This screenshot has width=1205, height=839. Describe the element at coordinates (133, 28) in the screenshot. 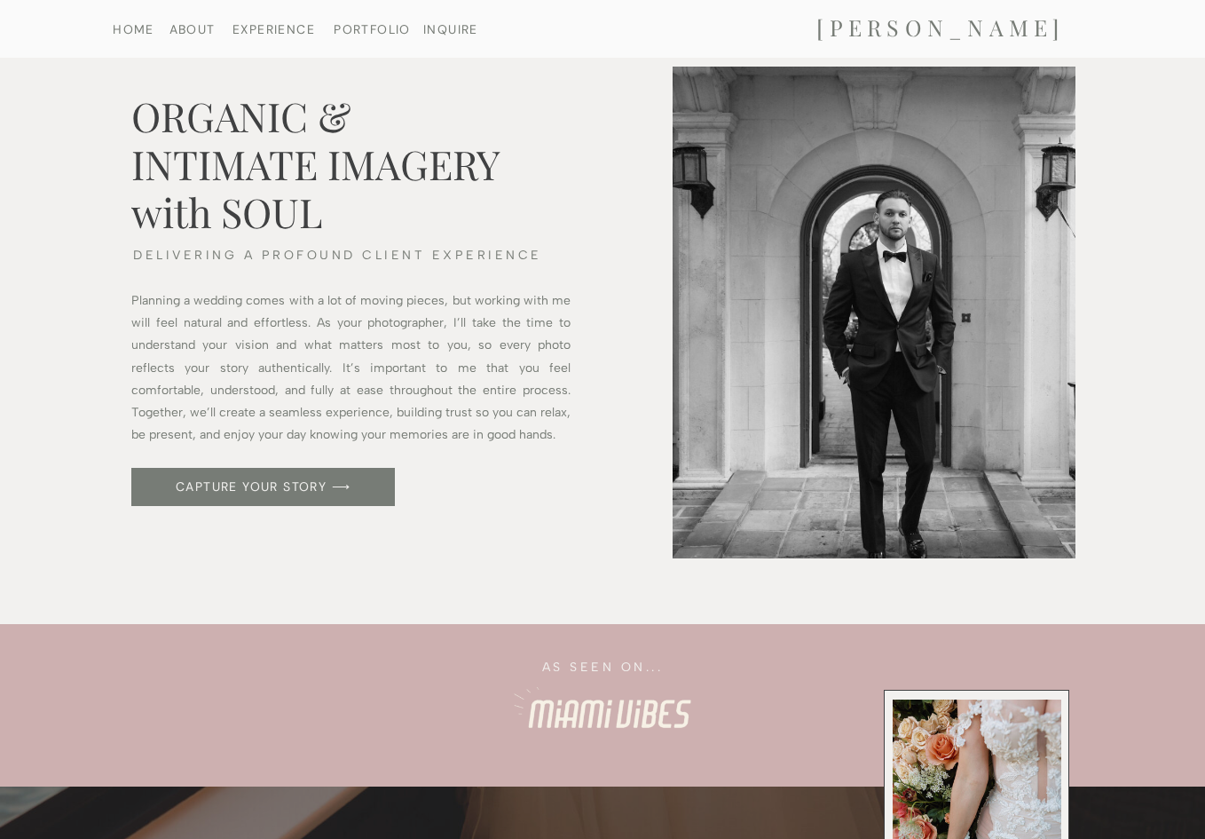

I see `a: HOME` at that location.